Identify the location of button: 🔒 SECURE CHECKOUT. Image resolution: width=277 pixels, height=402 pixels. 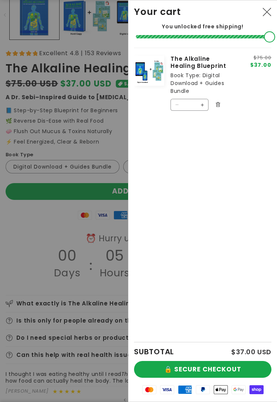
(203, 369).